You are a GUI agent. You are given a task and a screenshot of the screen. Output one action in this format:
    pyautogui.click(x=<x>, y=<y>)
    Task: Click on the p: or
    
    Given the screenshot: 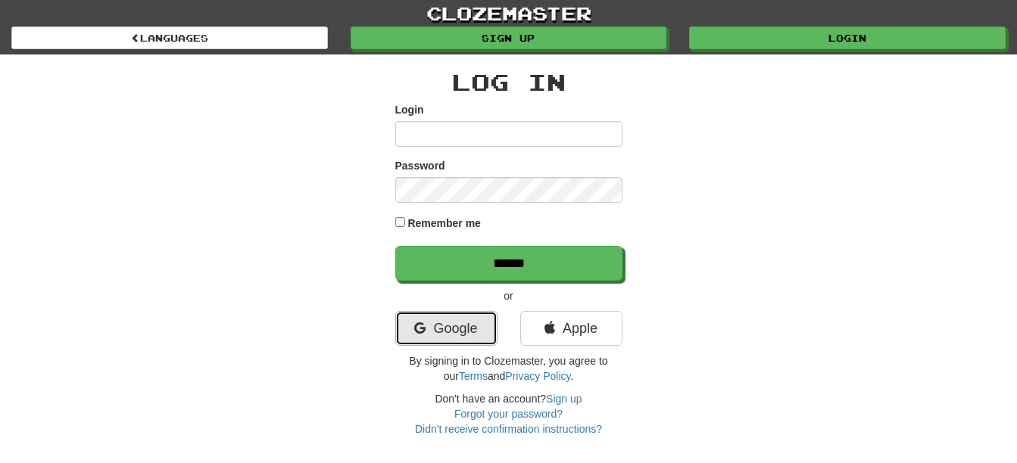 What is the action you would take?
    pyautogui.click(x=509, y=296)
    